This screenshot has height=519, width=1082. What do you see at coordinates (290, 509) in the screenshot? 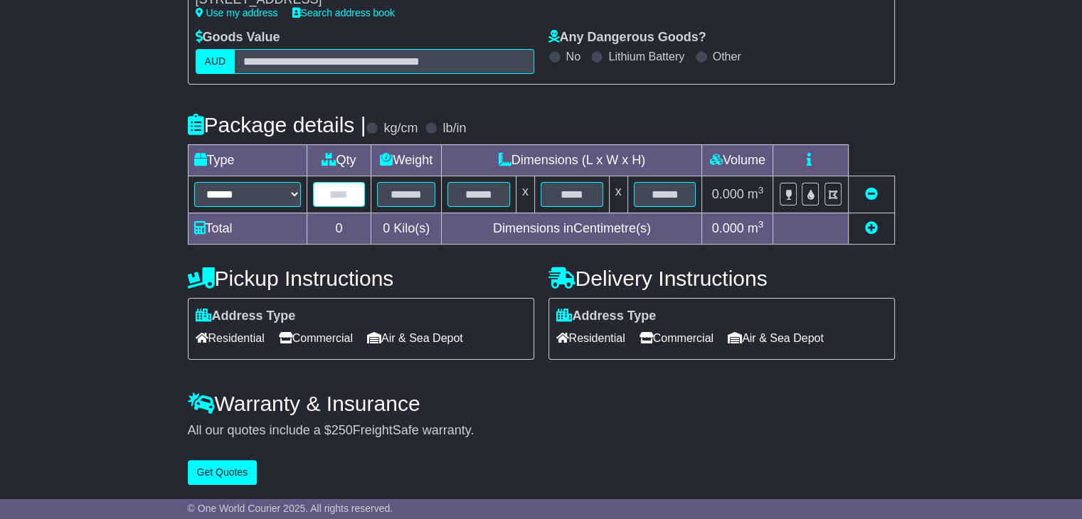
I see `span: © One World Courier 2025. All rights reserved.` at bounding box center [290, 509].